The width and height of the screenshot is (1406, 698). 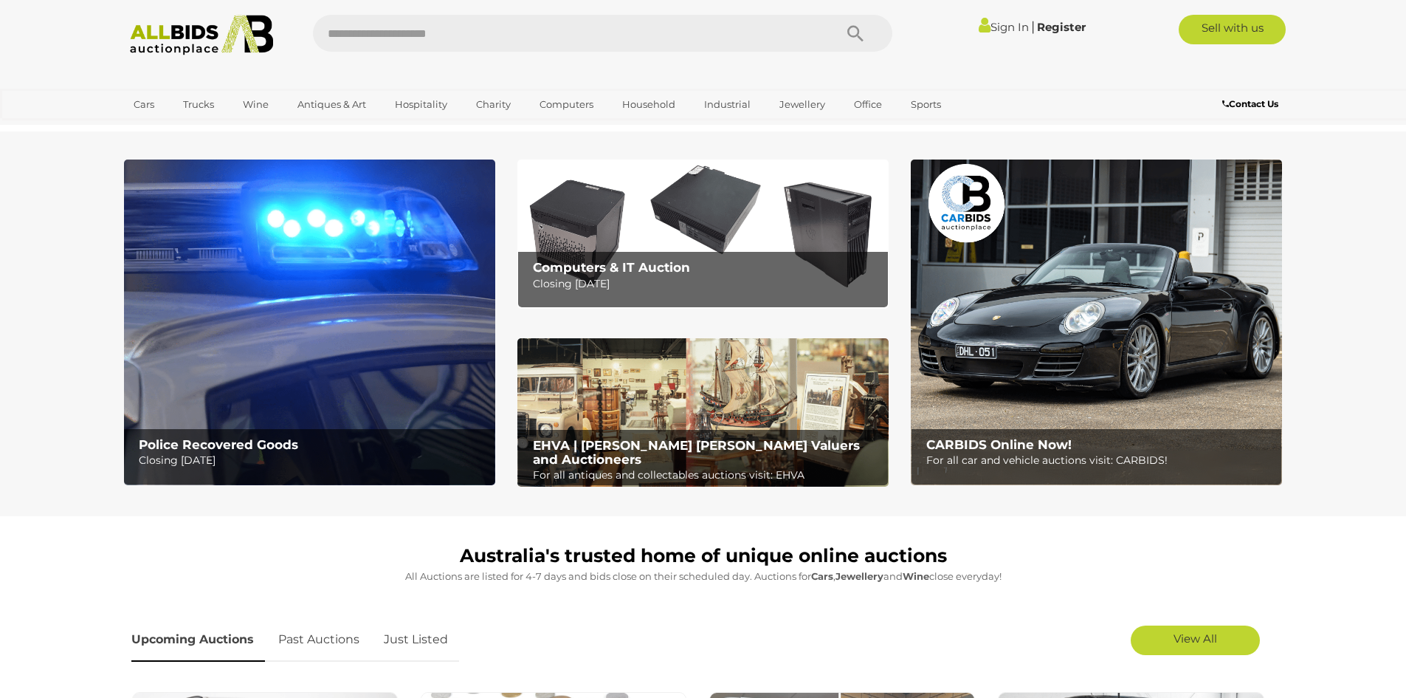 What do you see at coordinates (144, 104) in the screenshot?
I see `a: Cars` at bounding box center [144, 104].